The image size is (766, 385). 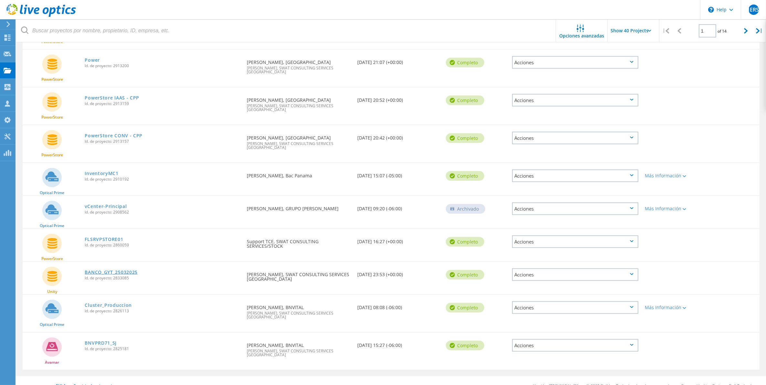 What do you see at coordinates (163, 311) in the screenshot?
I see `span: Id. de proyecto: 2826113` at bounding box center [163, 311].